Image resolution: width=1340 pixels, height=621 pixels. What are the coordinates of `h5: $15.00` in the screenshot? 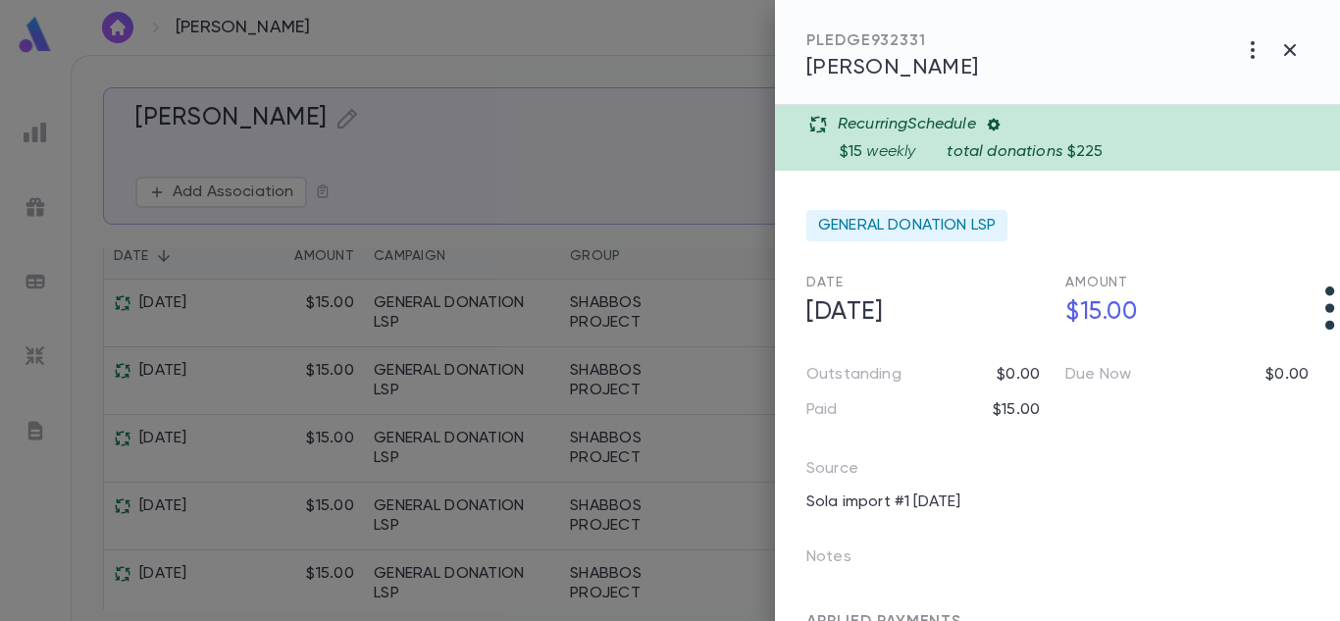 It's located at (1181, 313).